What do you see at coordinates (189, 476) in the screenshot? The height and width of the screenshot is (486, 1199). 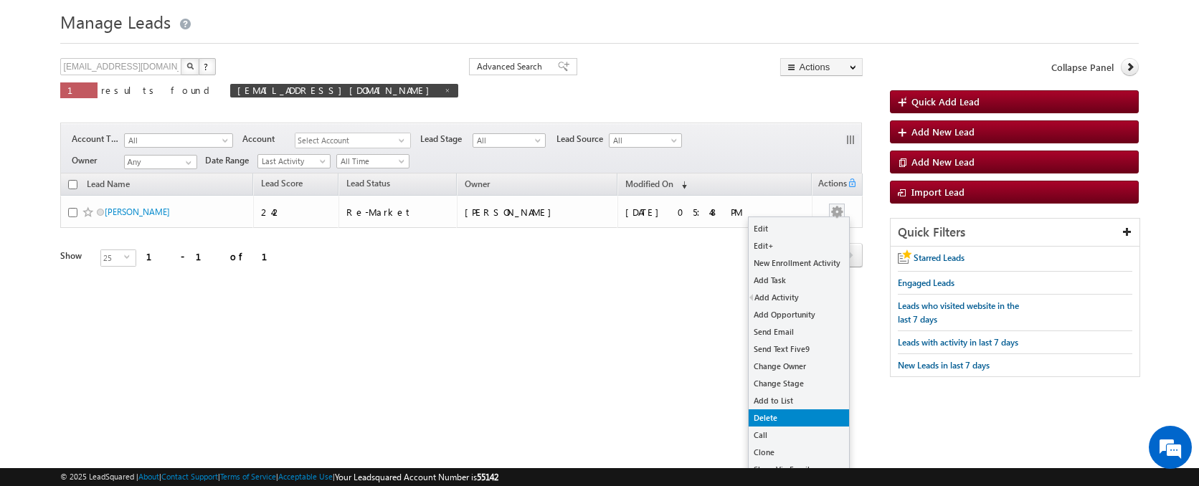 I see `a: Contact Support` at bounding box center [189, 476].